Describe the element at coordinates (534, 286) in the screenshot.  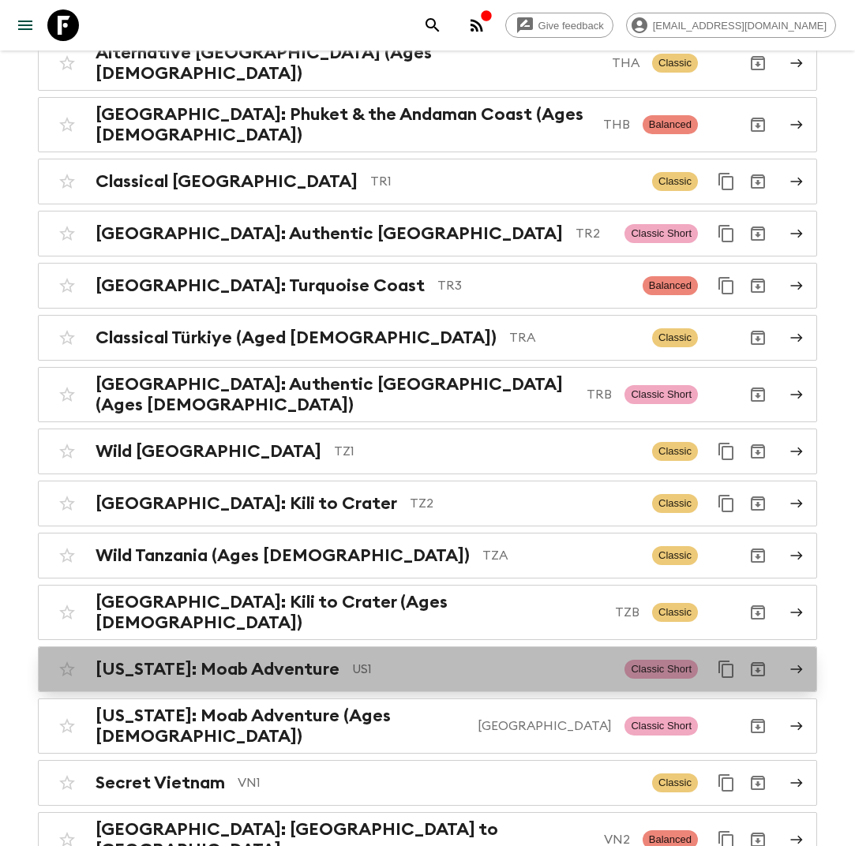
I see `p: TR3` at that location.